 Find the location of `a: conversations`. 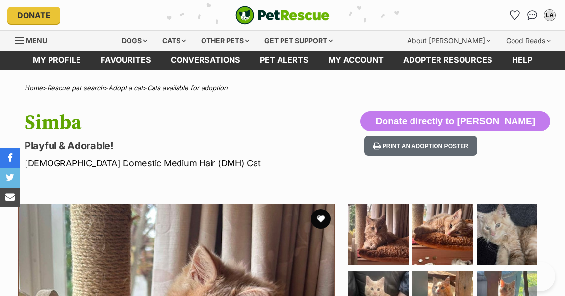

a: conversations is located at coordinates (206, 60).